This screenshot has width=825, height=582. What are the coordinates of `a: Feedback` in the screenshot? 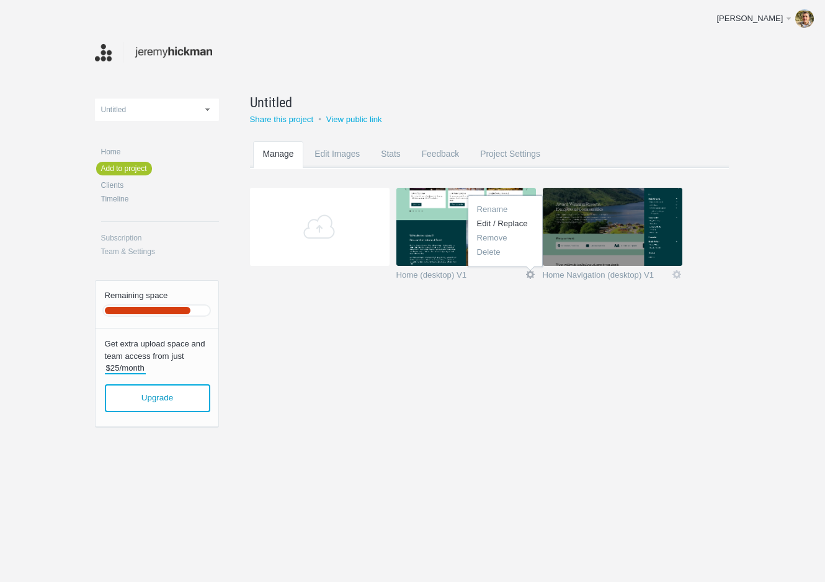 It's located at (440, 166).